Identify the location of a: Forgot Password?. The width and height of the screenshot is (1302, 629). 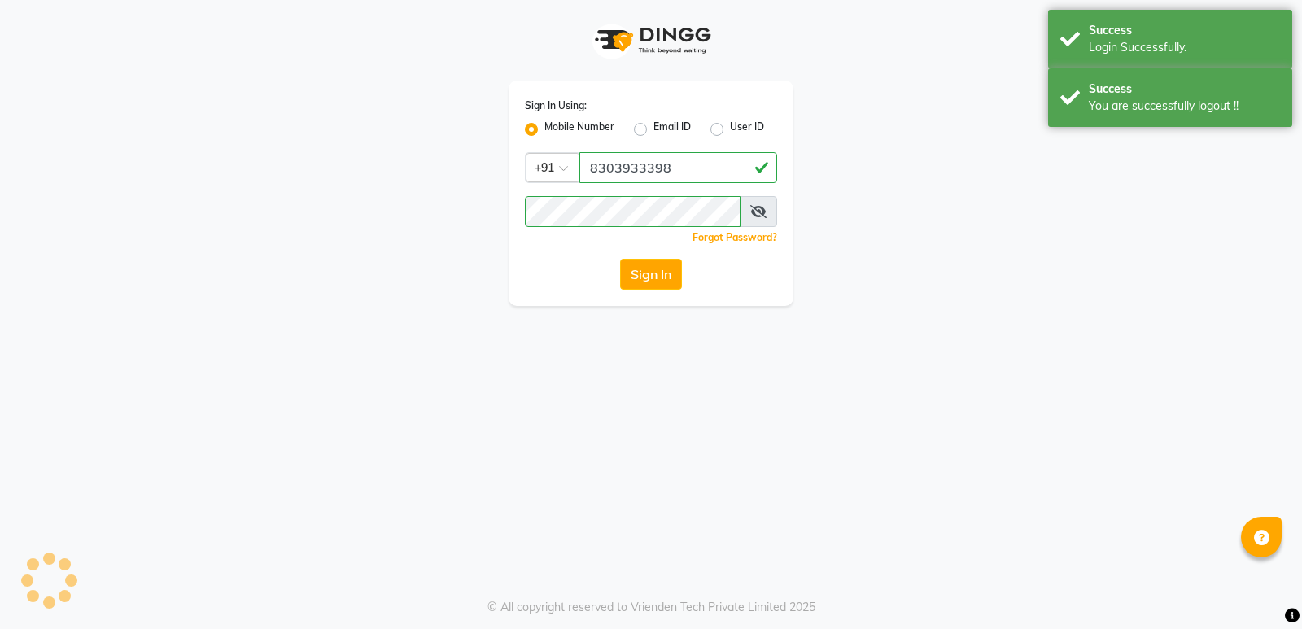
(735, 237).